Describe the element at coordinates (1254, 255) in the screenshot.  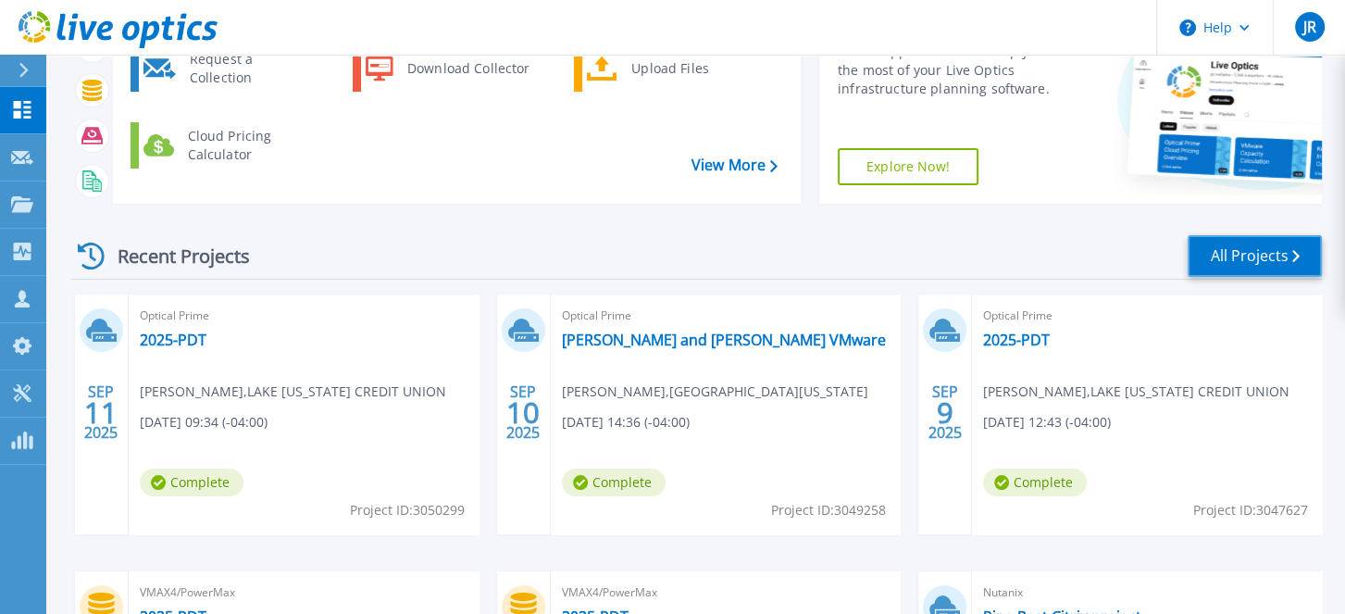
I see `a: All Projects` at that location.